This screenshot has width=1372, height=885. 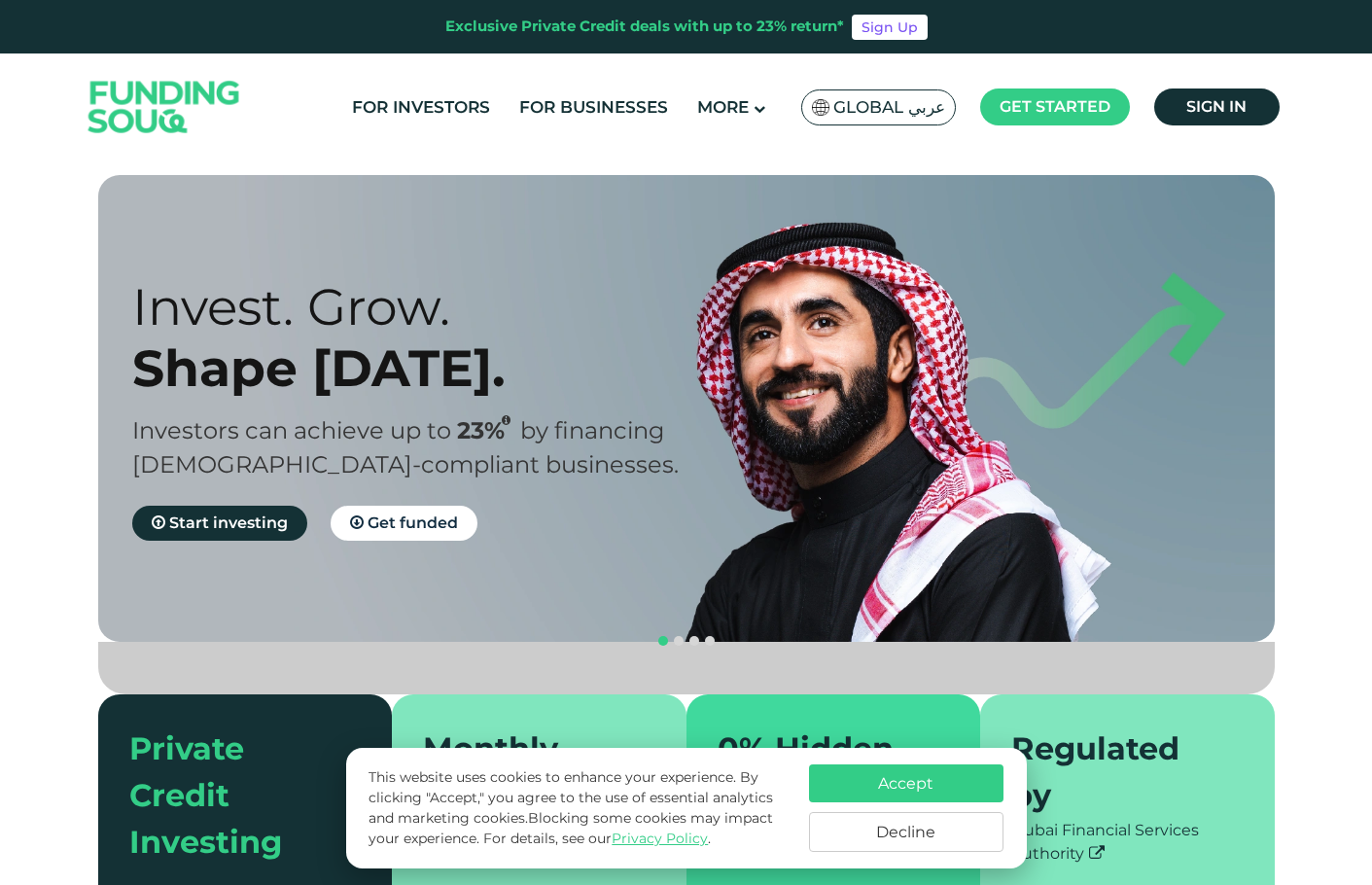 I want to click on a: For Investors, so click(x=421, y=107).